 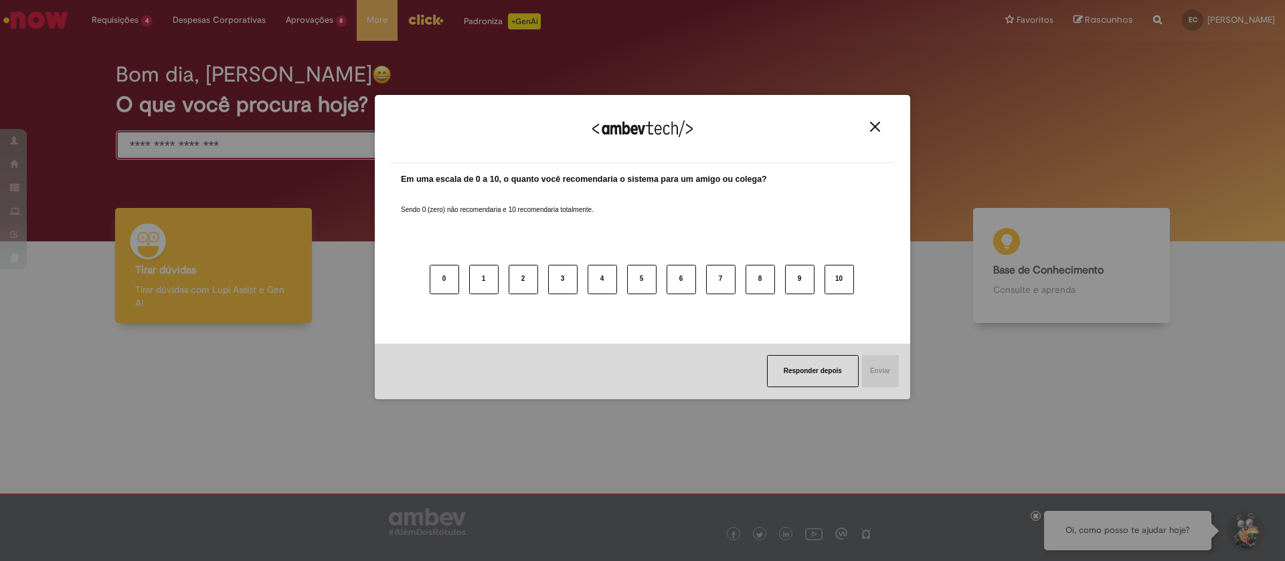 What do you see at coordinates (875, 126) in the screenshot?
I see `button: Close` at bounding box center [875, 126].